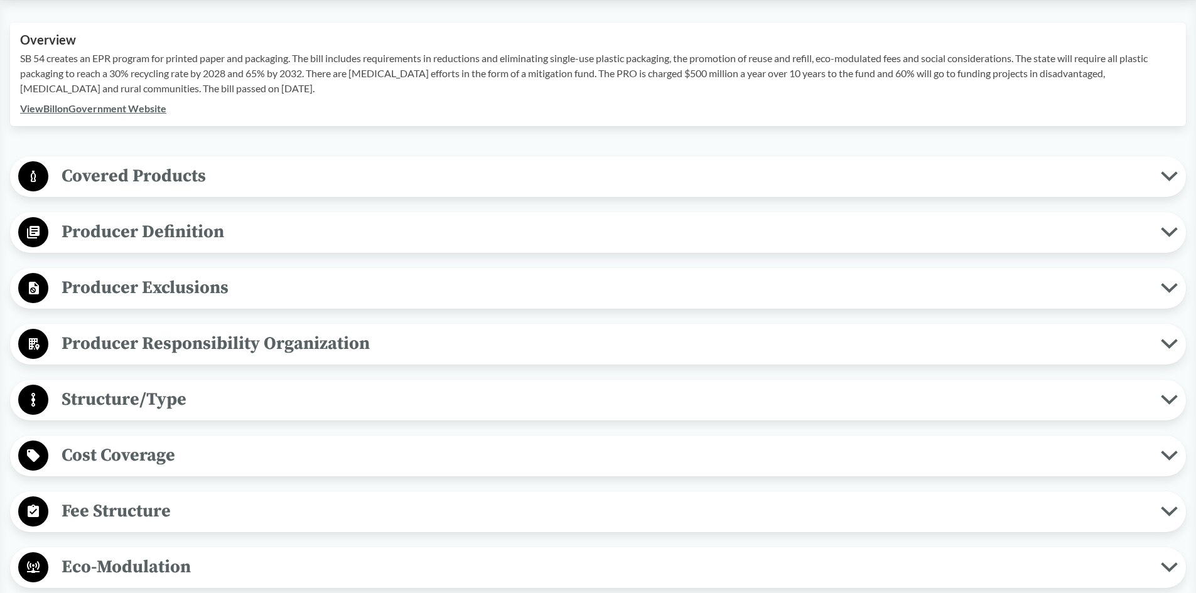  Describe the element at coordinates (604, 511) in the screenshot. I see `span: Fee Structure` at that location.